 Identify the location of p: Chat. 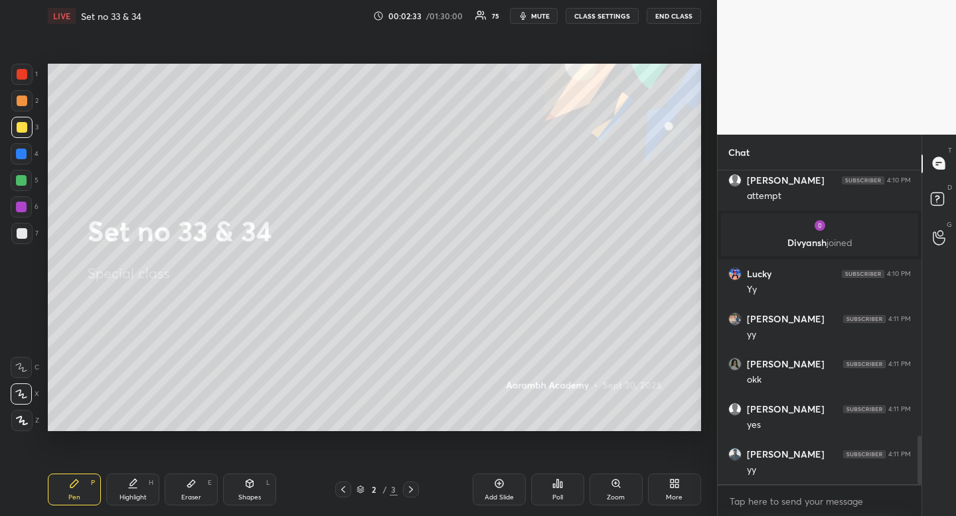
(739, 152).